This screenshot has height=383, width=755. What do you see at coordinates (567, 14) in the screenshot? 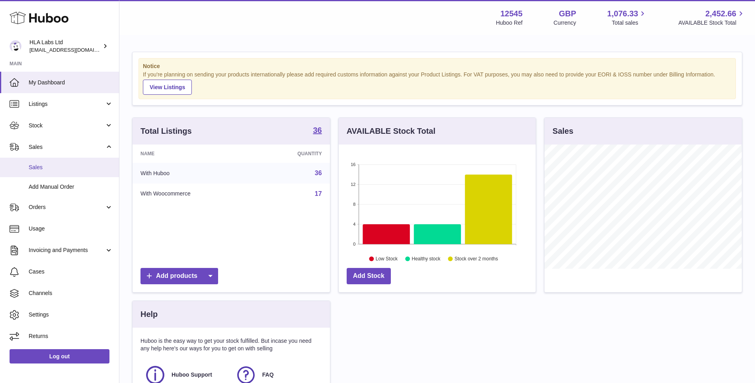
I see `strong: GBP` at bounding box center [567, 14].